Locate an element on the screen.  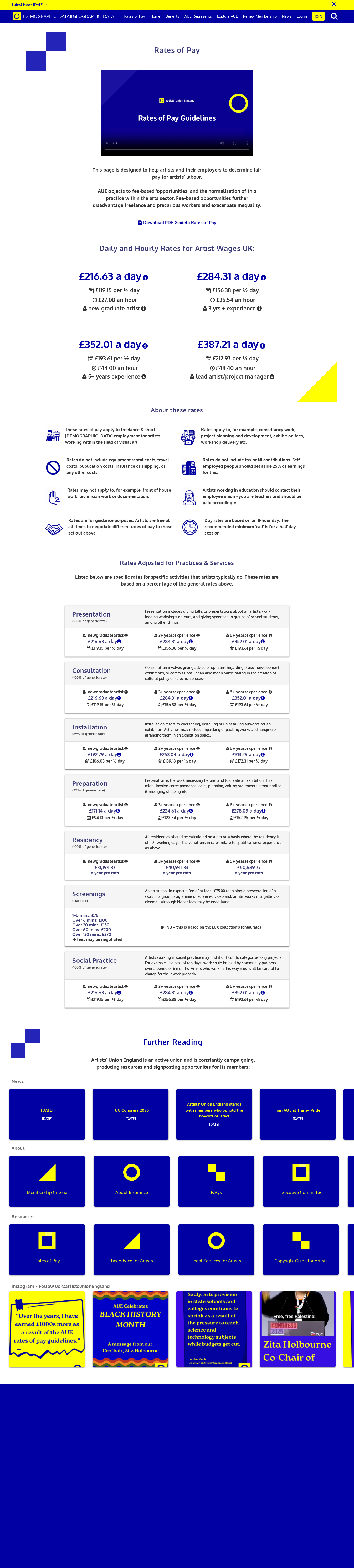
p: This page is designed to help artists and their employers to determine fair pay for artists’ labo... is located at coordinates (177, 188).